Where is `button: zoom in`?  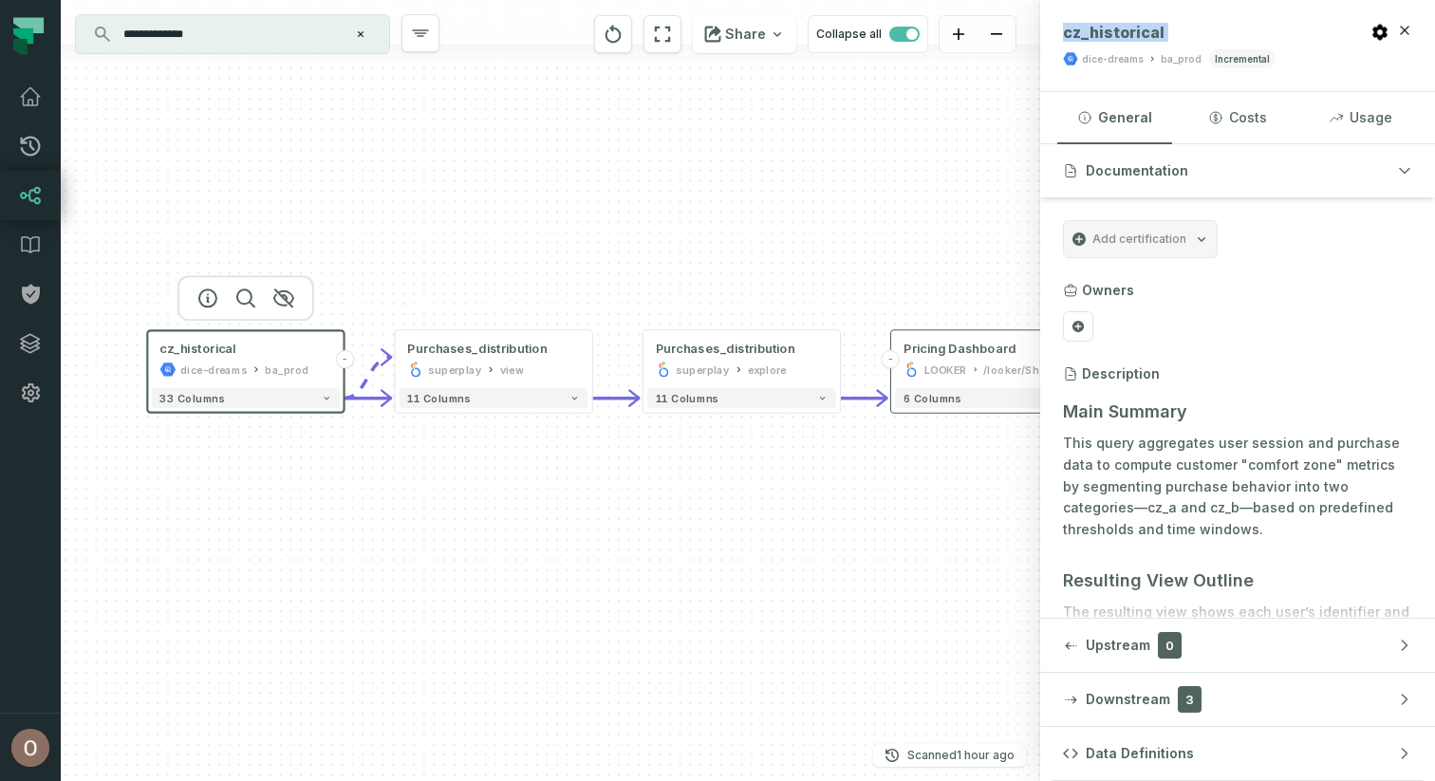
button: zoom in is located at coordinates (958, 34).